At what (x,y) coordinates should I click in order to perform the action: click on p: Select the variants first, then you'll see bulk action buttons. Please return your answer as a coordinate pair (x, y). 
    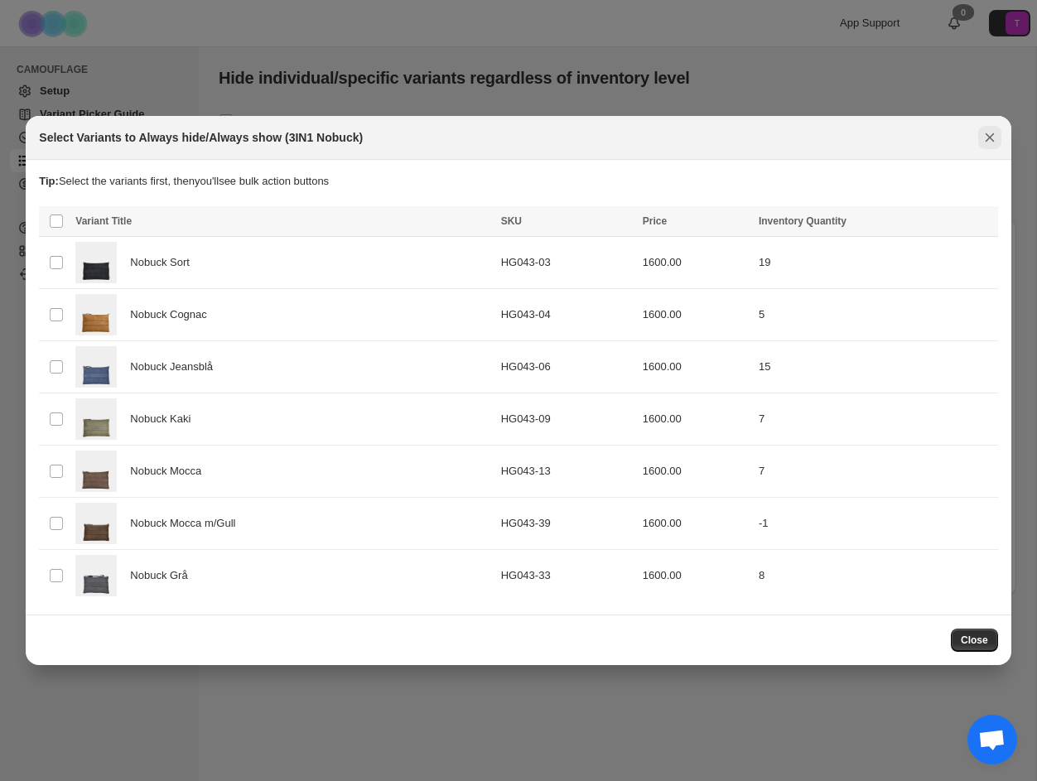
    Looking at the image, I should click on (518, 181).